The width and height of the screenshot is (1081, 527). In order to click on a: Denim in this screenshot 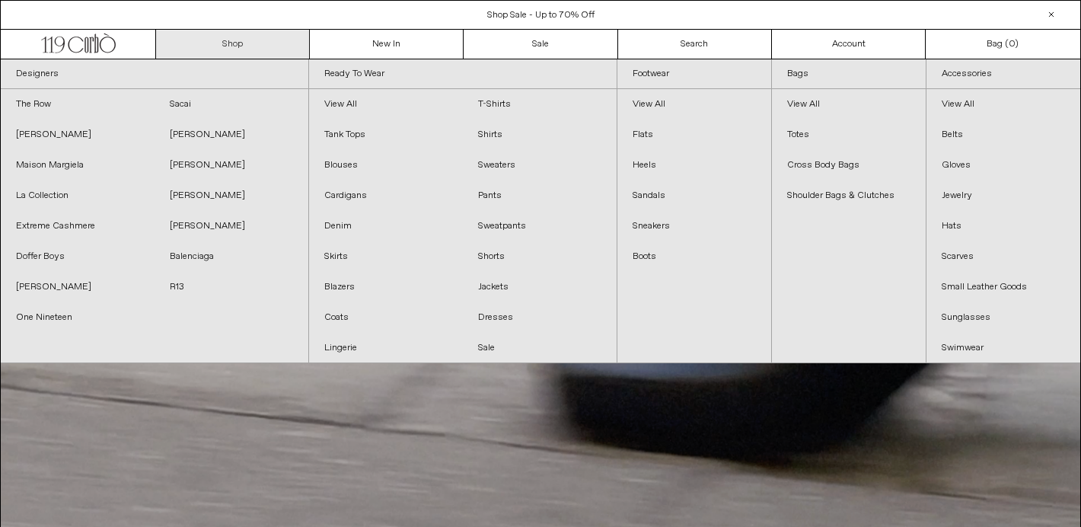, I will do `click(386, 226)`.